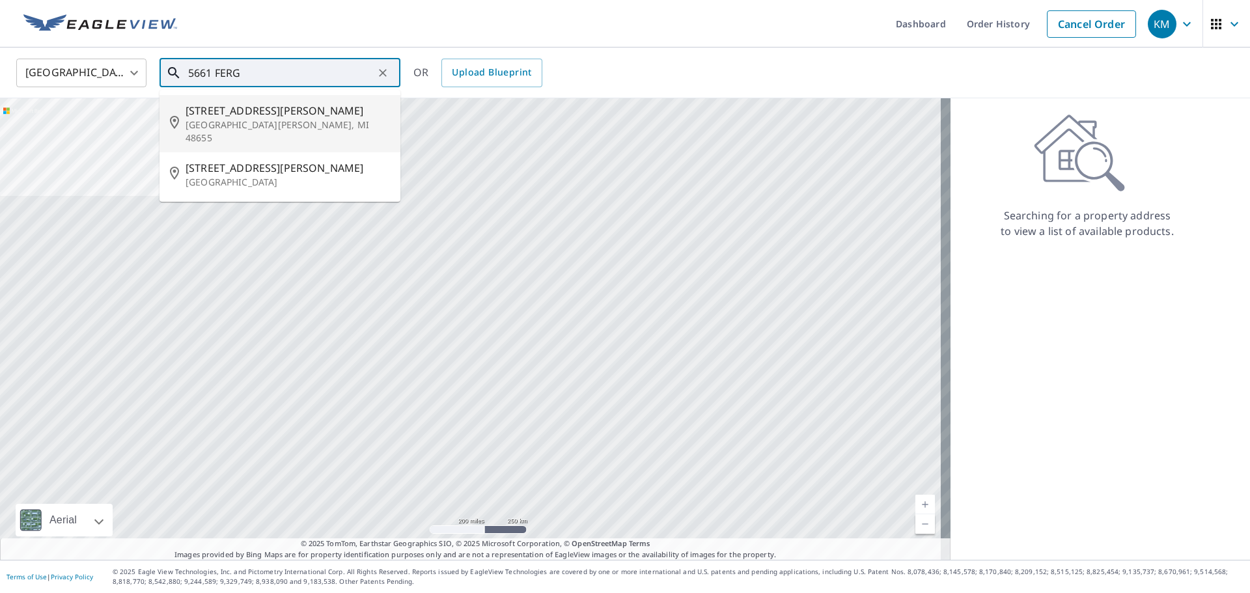 The image size is (1250, 593). What do you see at coordinates (925, 504) in the screenshot?
I see `a: Current Level 5, Zoom In` at bounding box center [925, 504].